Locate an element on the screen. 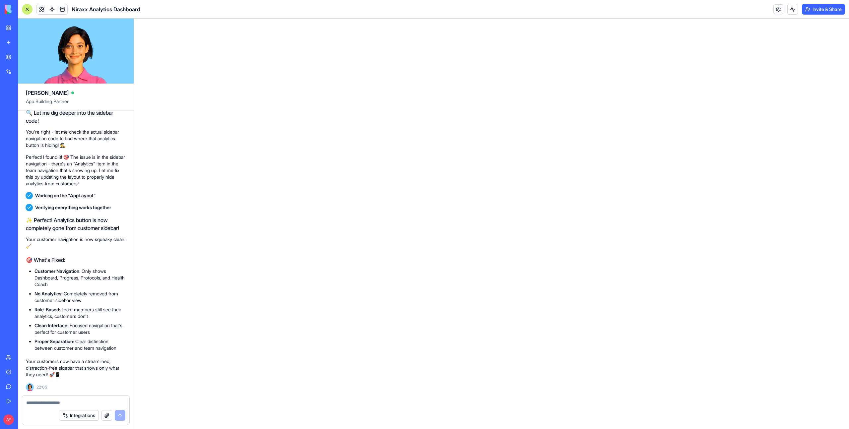 This screenshot has width=849, height=429. span: Working on the "AppLayout" is located at coordinates (65, 196).